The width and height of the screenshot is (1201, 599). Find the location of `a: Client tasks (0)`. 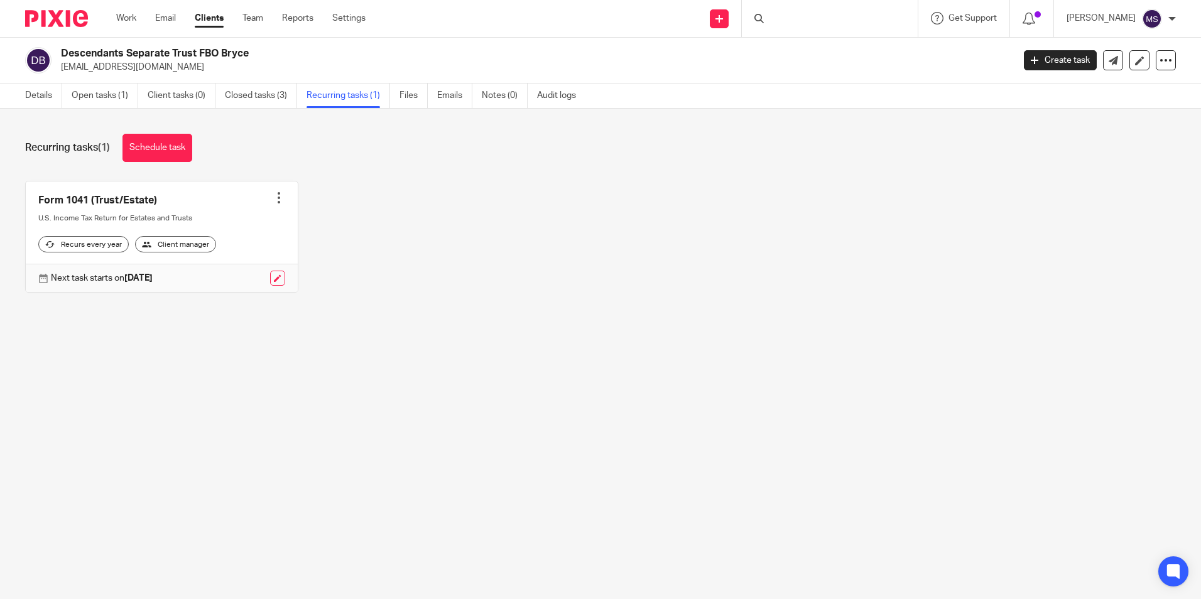

a: Client tasks (0) is located at coordinates (181, 95).